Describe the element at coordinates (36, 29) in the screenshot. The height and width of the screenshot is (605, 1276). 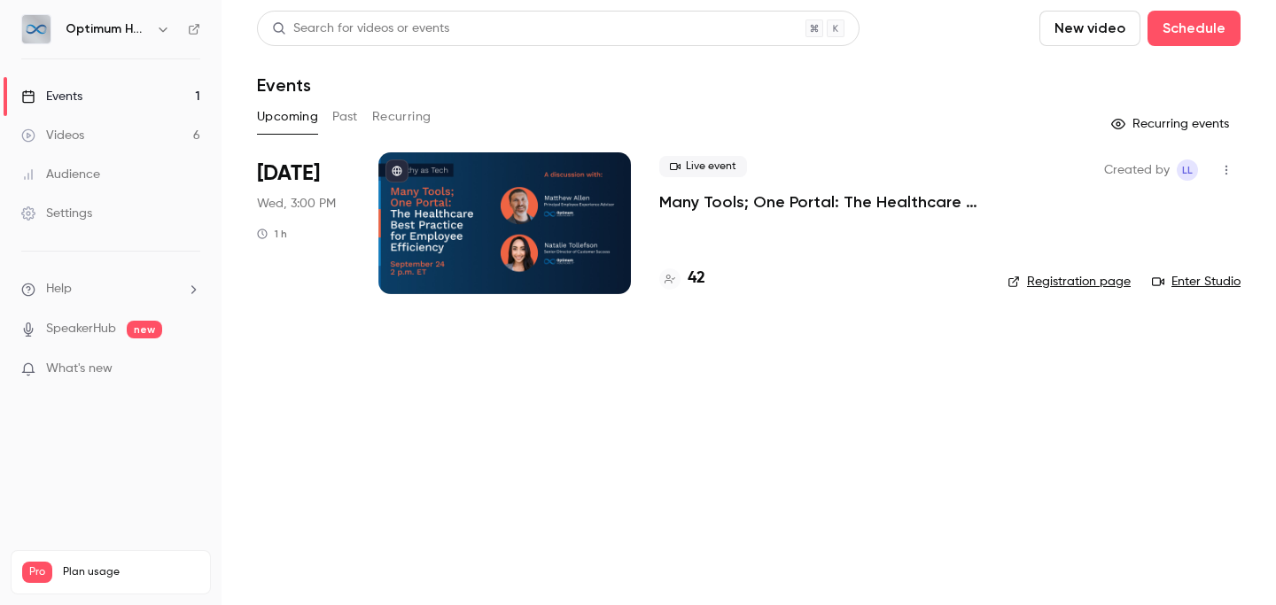
I see `img: Optimum Healthcare IT` at that location.